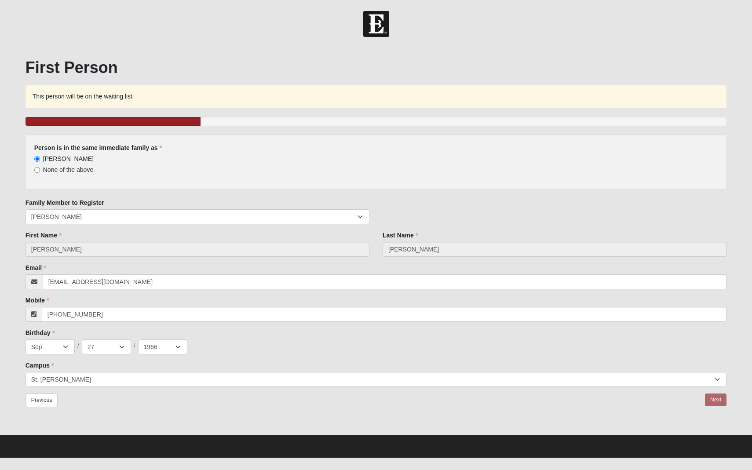  What do you see at coordinates (37, 170) in the screenshot?
I see `input: None of the above` at bounding box center [37, 170].